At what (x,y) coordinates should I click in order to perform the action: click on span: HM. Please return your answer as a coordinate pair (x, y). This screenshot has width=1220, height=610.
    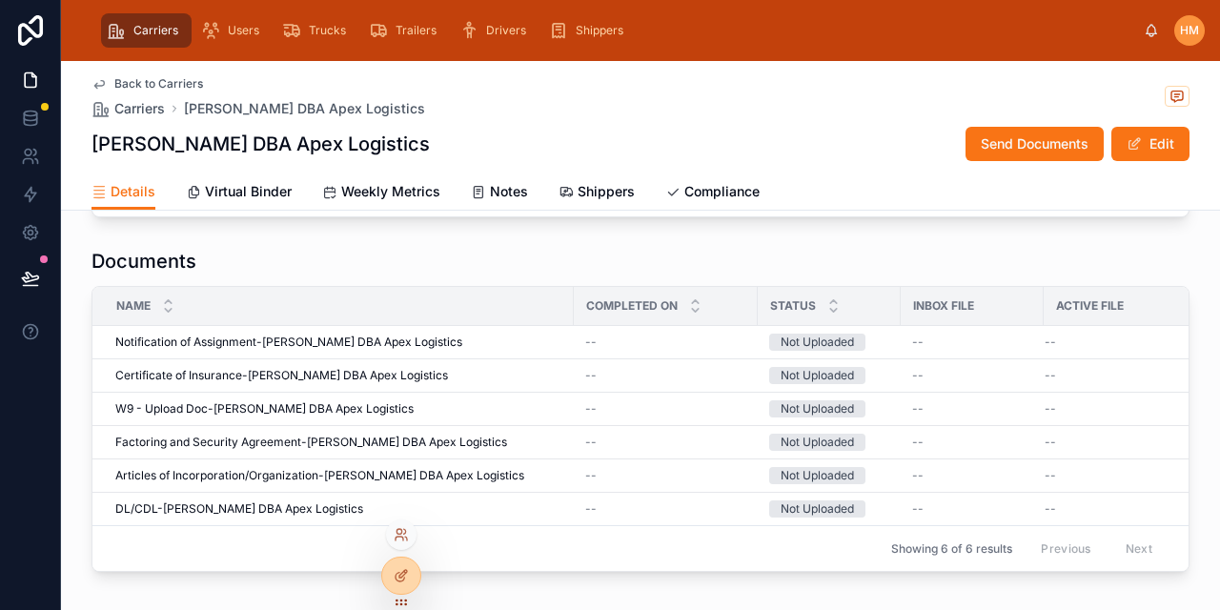
    Looking at the image, I should click on (1190, 31).